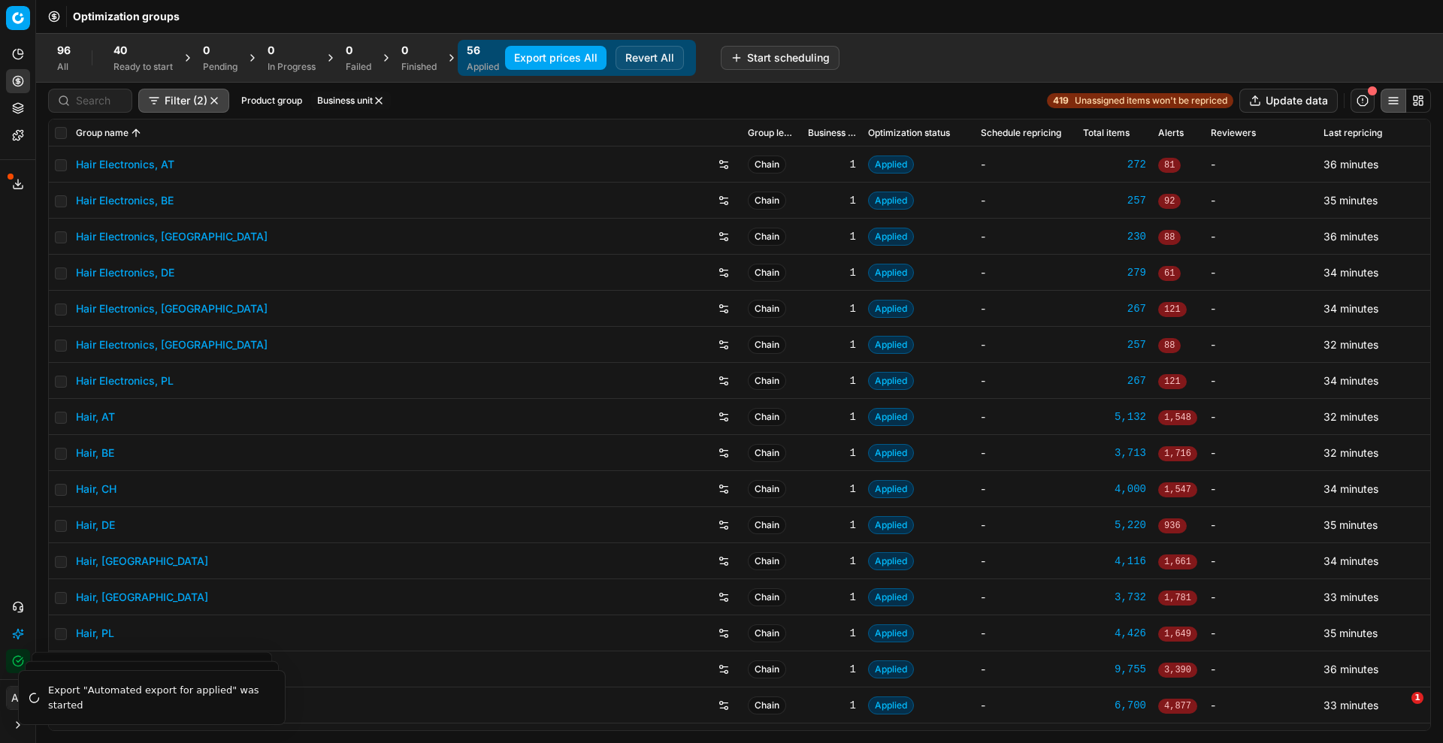  I want to click on a: 4,116, so click(1114, 561).